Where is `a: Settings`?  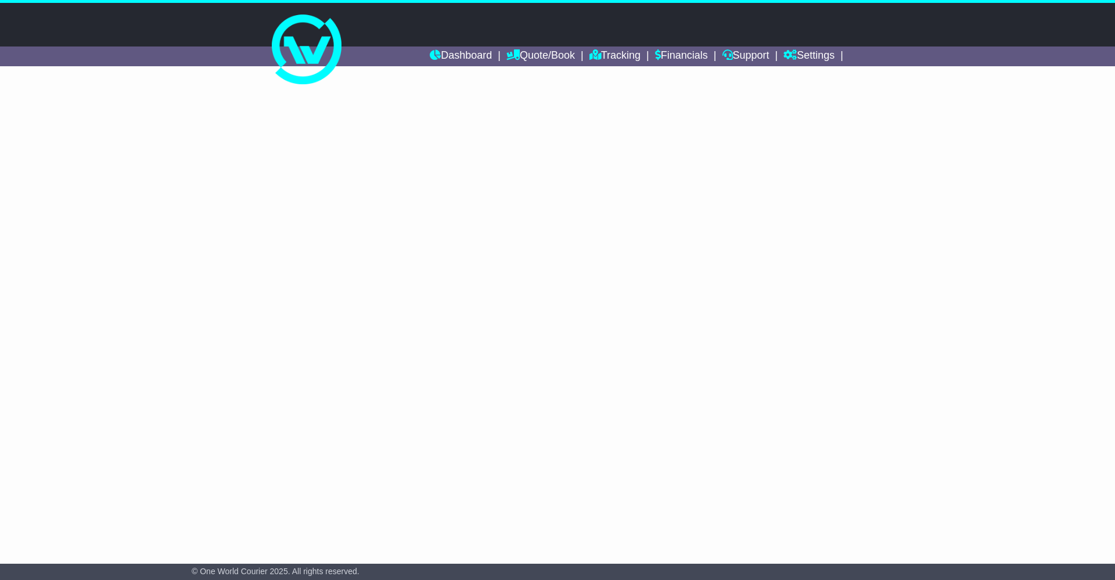 a: Settings is located at coordinates (809, 56).